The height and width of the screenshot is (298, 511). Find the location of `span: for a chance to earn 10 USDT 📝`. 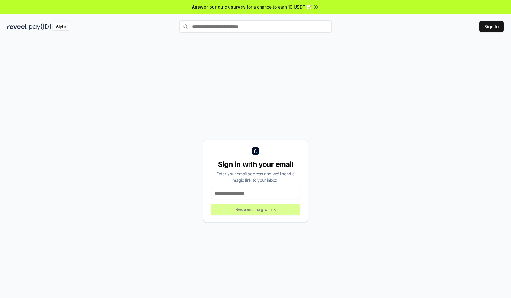

span: for a chance to earn 10 USDT 📝 is located at coordinates (279, 7).